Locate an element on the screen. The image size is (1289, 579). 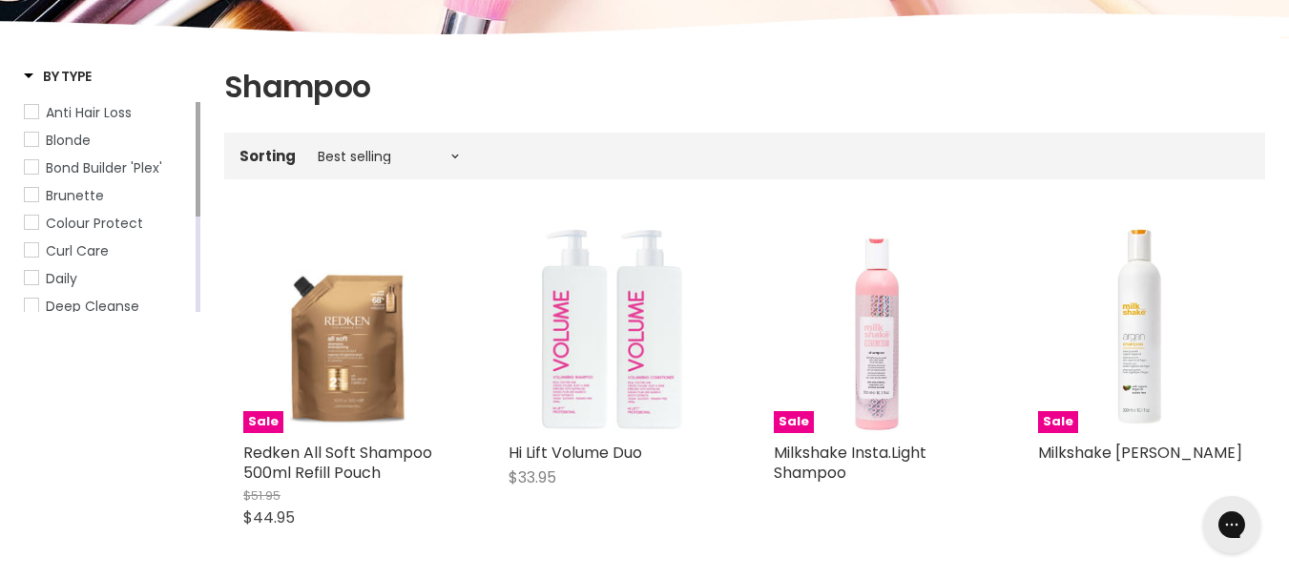
span: Brunette is located at coordinates (74, 196).